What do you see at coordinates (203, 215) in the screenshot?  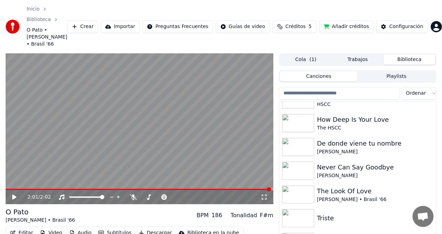 I see `div: BPM` at bounding box center [203, 215].